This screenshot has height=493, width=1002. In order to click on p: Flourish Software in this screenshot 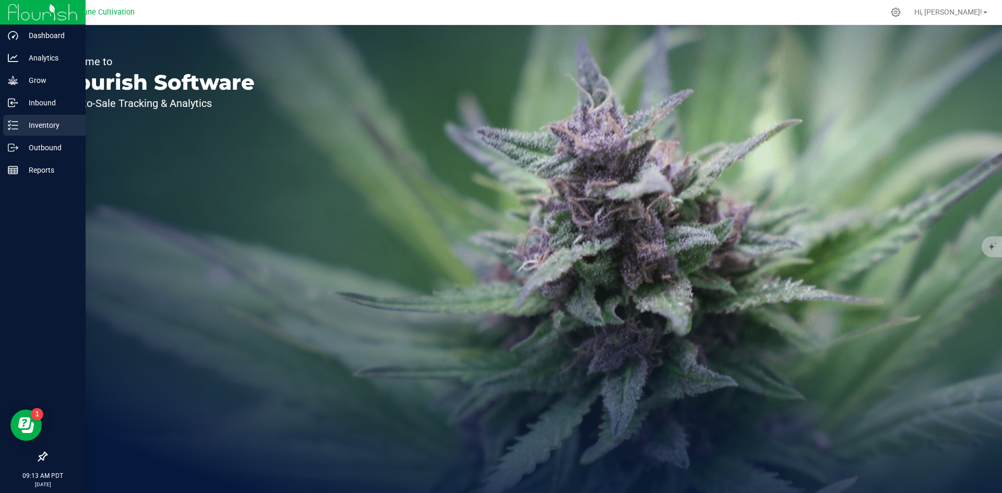, I will do `click(156, 82)`.